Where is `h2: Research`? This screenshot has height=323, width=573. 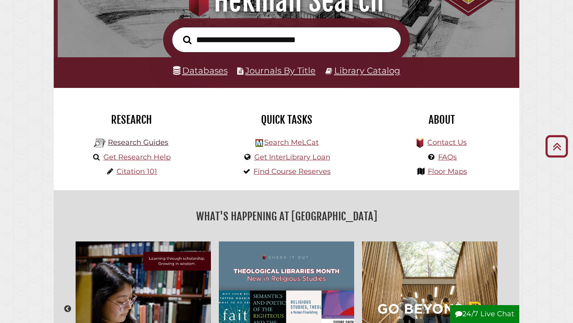
h2: Research is located at coordinates (131, 120).